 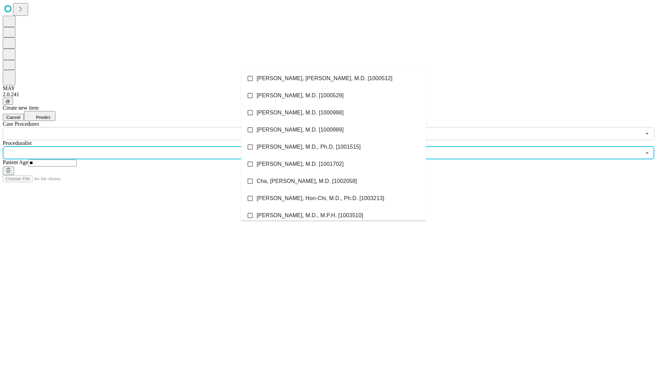 I want to click on span: Create new item, so click(x=21, y=107).